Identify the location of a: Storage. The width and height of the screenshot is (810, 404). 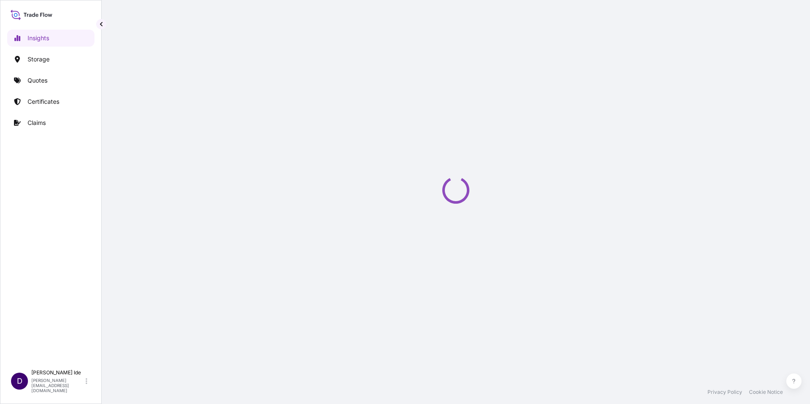
(51, 59).